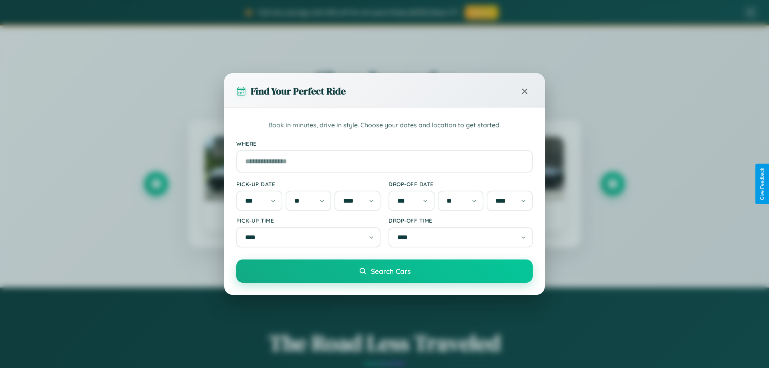 This screenshot has height=368, width=769. What do you see at coordinates (461, 184) in the screenshot?
I see `label: Drop-off Date` at bounding box center [461, 184].